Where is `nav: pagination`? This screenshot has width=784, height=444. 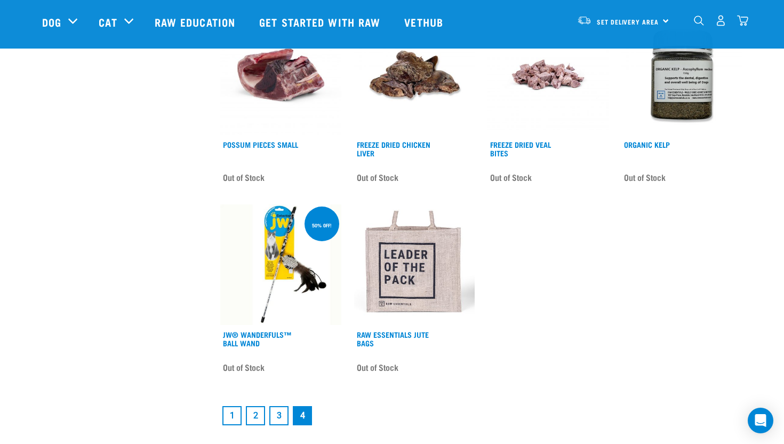 nav: pagination is located at coordinates (481, 415).